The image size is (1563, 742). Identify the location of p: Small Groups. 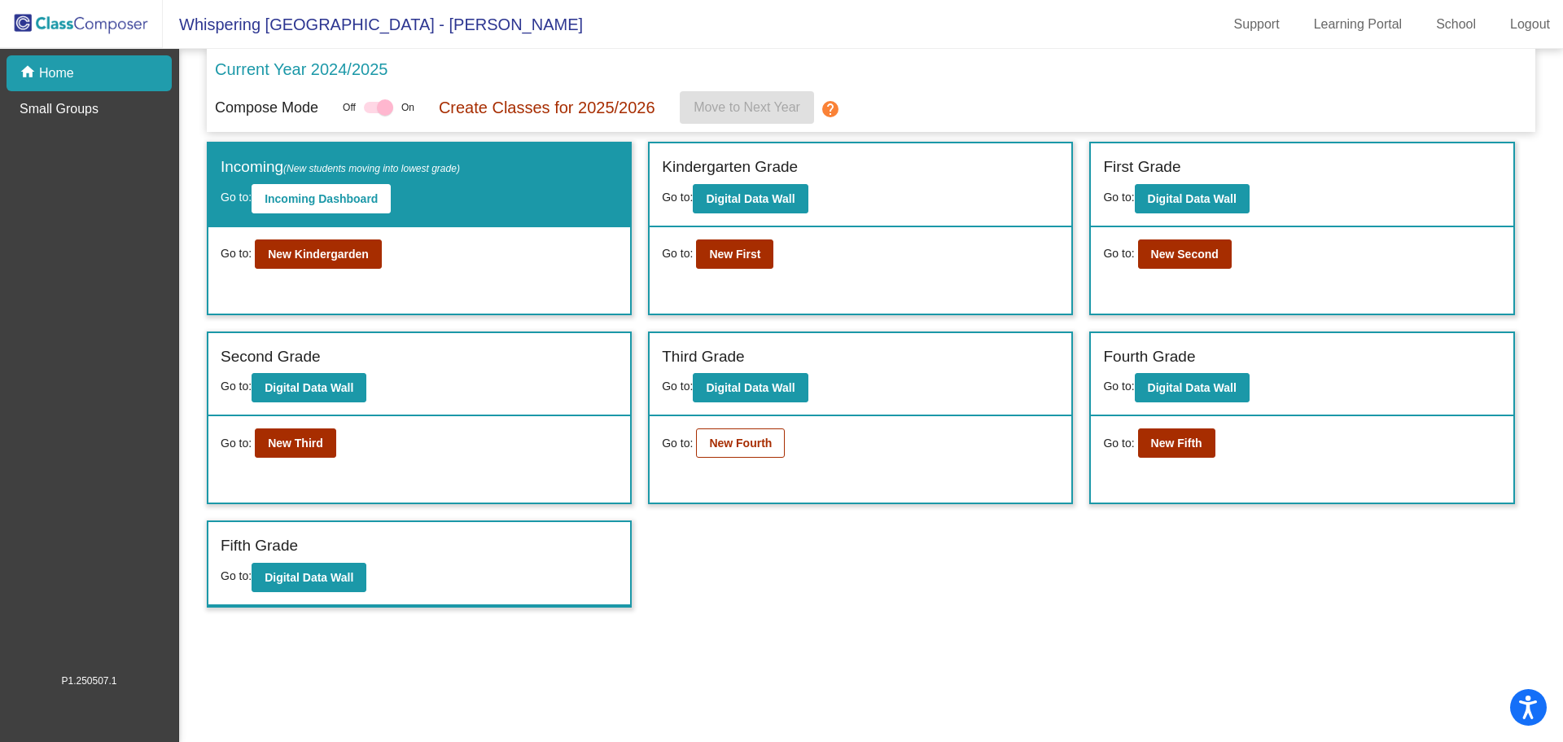
(59, 109).